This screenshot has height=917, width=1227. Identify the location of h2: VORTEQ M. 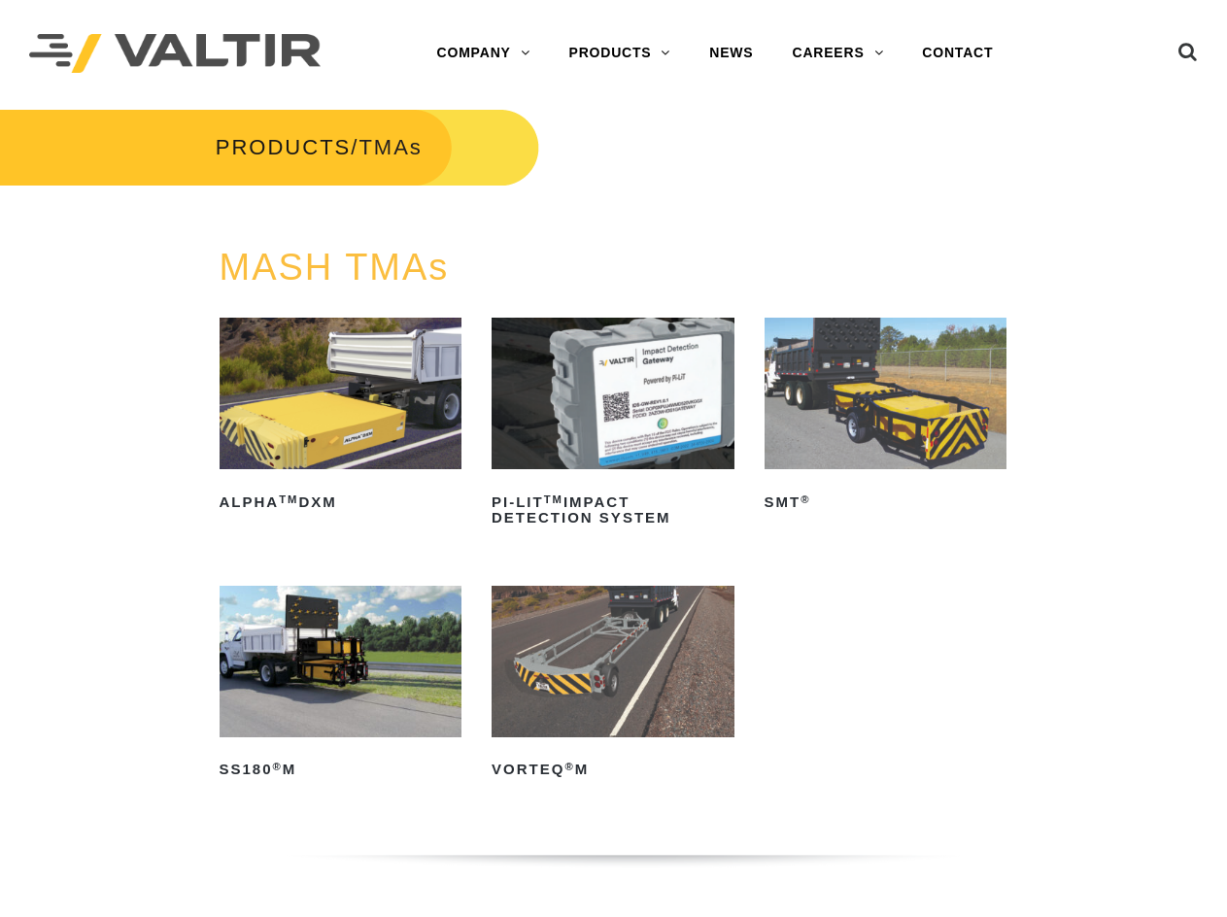
(613, 770).